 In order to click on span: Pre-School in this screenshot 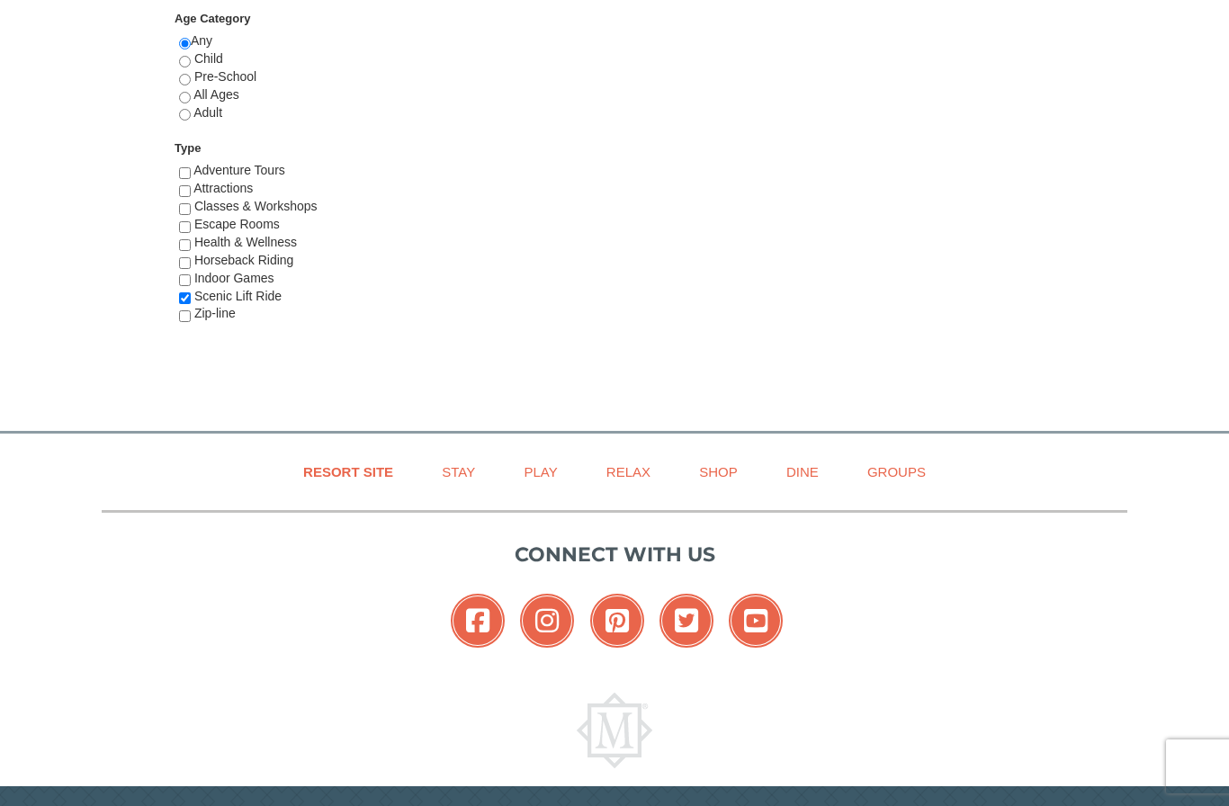, I will do `click(225, 76)`.